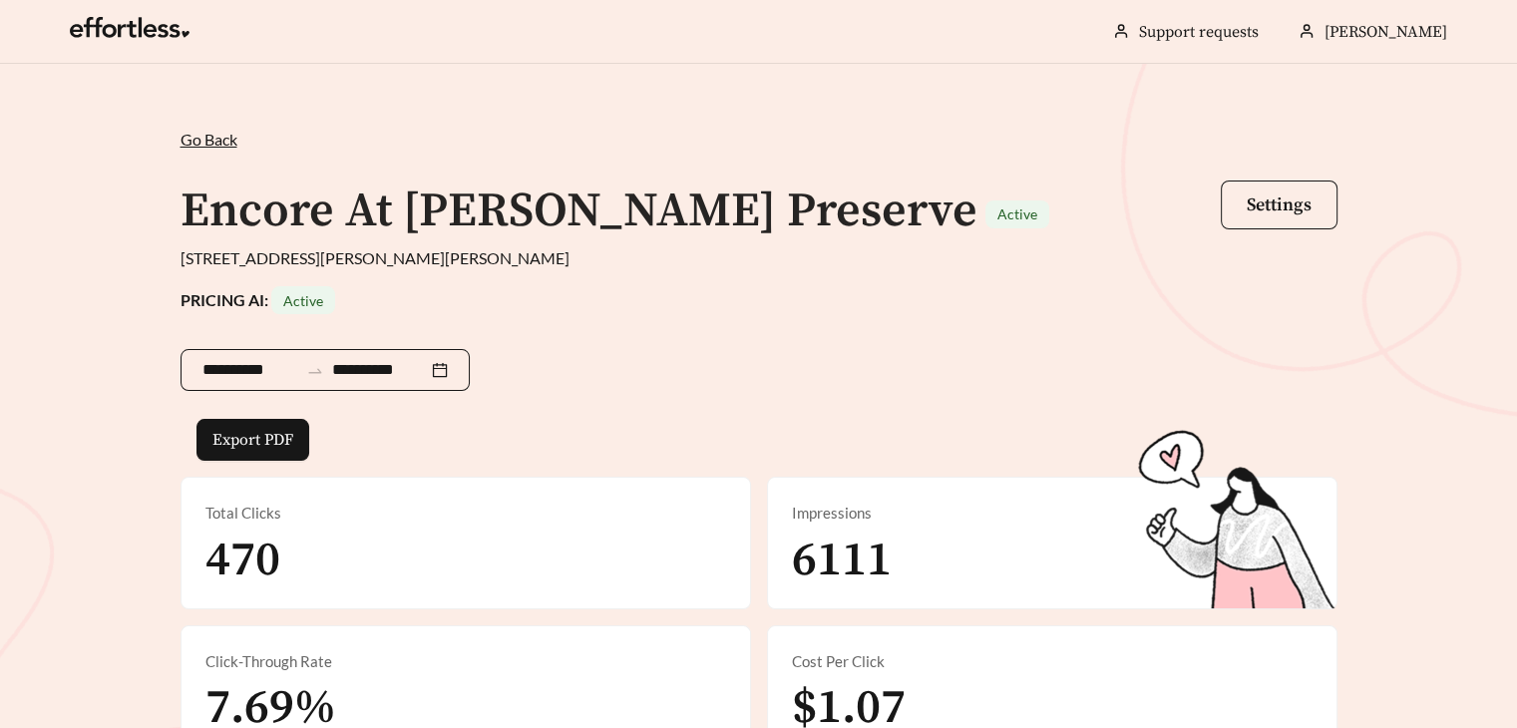 Image resolution: width=1517 pixels, height=728 pixels. I want to click on span: Export PDF, so click(252, 440).